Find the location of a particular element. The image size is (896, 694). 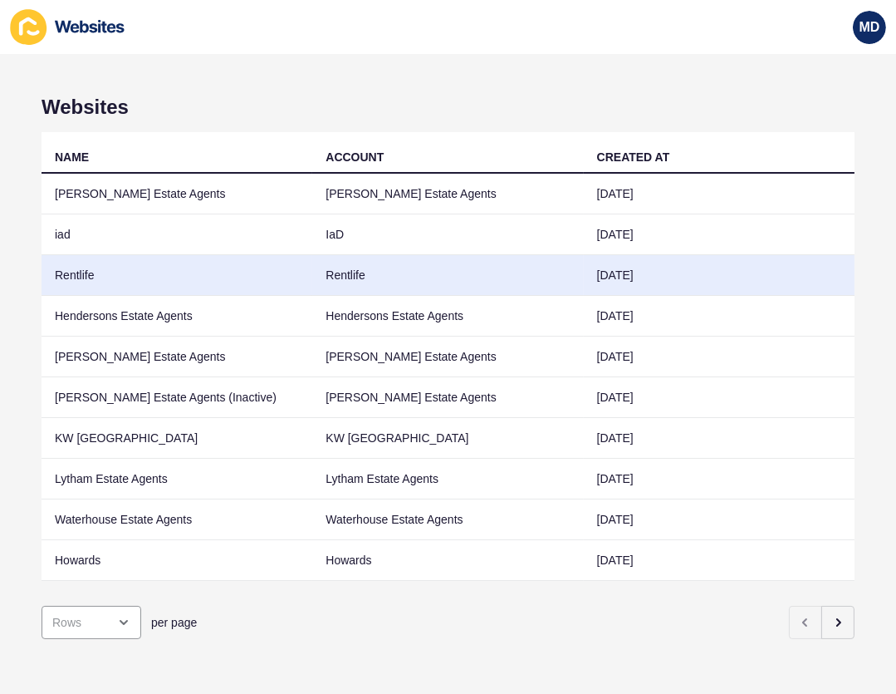

td: IaD is located at coordinates (448, 234).